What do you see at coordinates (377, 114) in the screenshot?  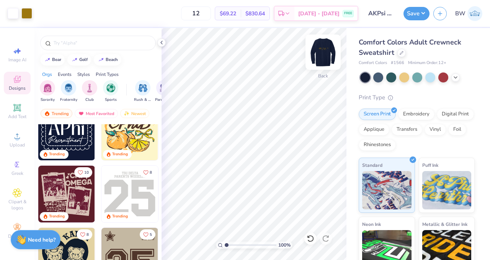 I see `div: Screen Print` at bounding box center [377, 114].